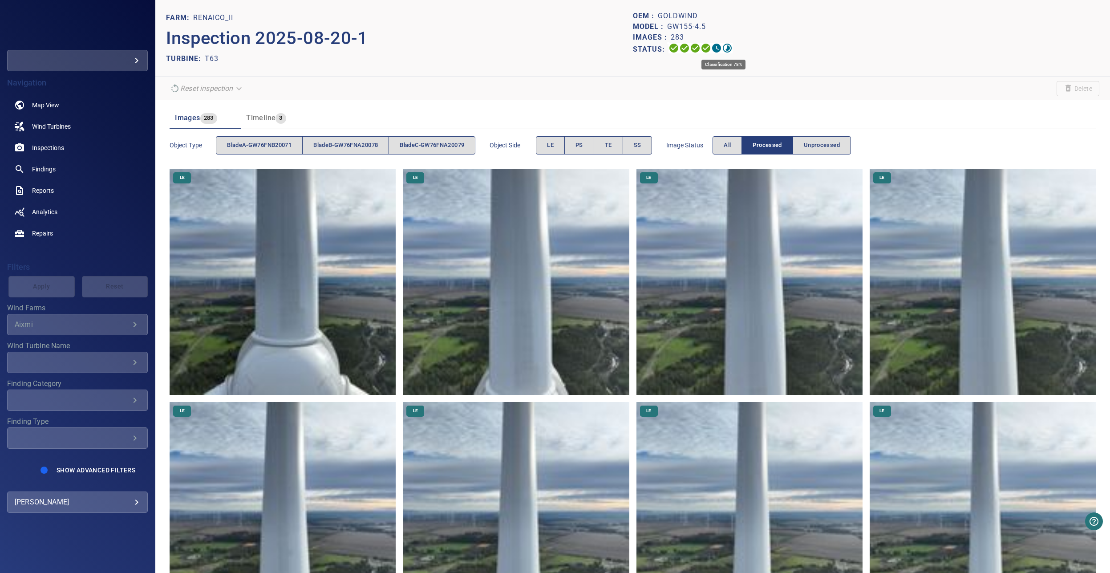  I want to click on span: PS, so click(579, 145).